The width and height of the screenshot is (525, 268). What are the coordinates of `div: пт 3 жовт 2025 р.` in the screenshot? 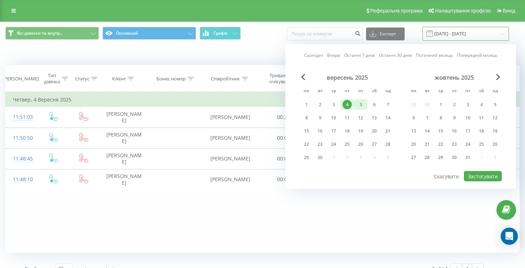 It's located at (468, 105).